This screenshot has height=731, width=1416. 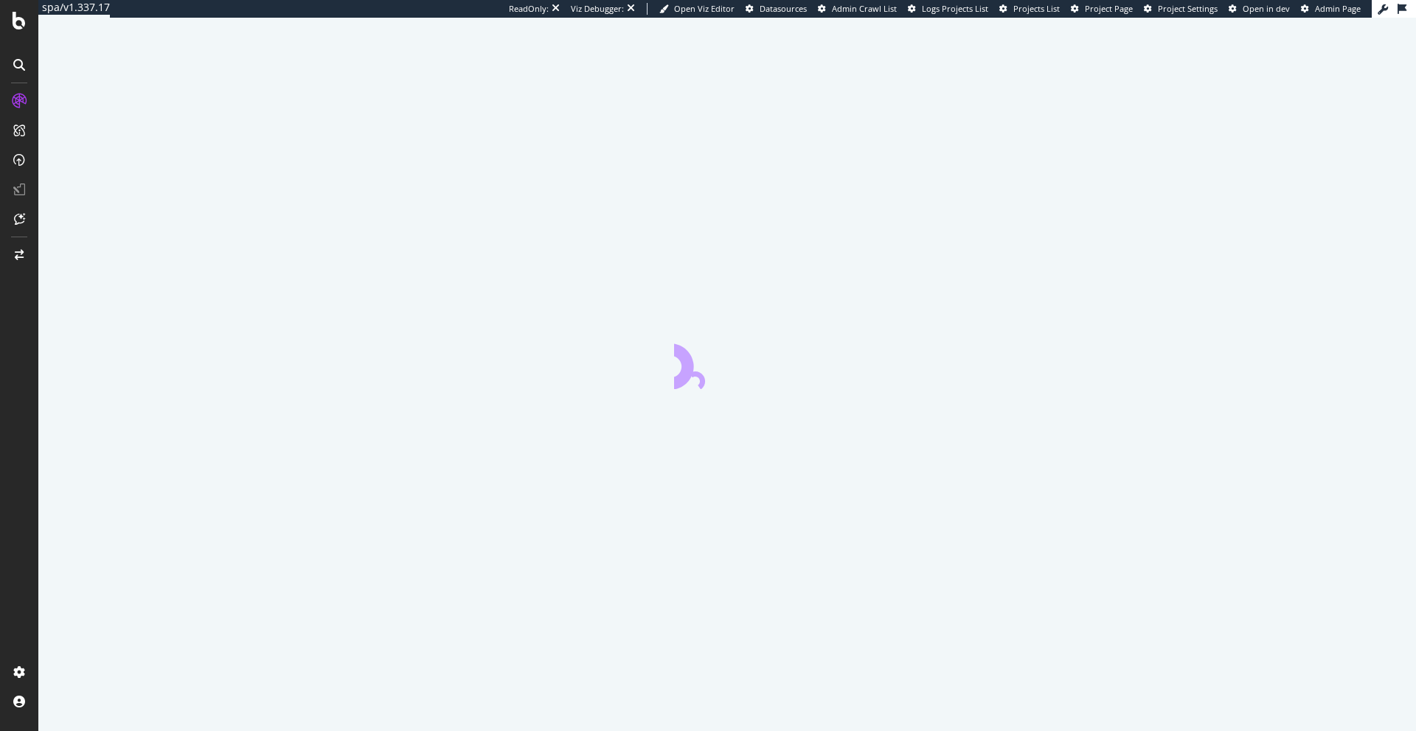 What do you see at coordinates (704, 8) in the screenshot?
I see `span: Open Viz Editor` at bounding box center [704, 8].